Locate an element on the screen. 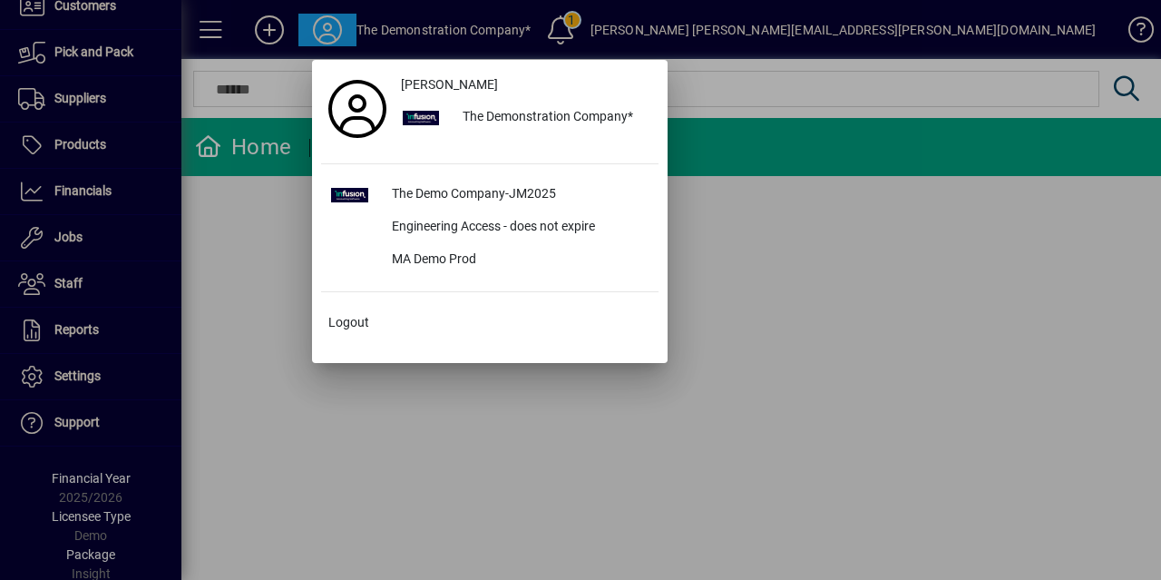 This screenshot has width=1161, height=580. button: The Demonstration Company* is located at coordinates (526, 118).